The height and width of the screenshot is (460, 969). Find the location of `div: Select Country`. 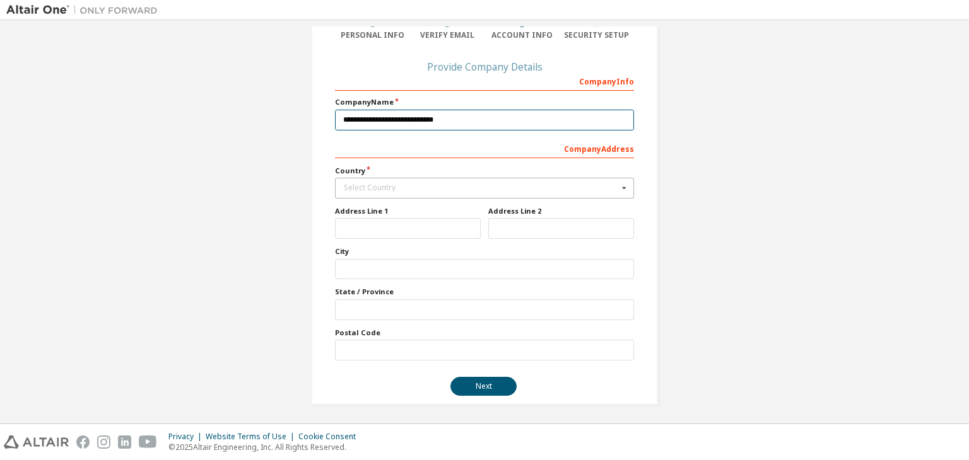

div: Select Country is located at coordinates (481, 188).